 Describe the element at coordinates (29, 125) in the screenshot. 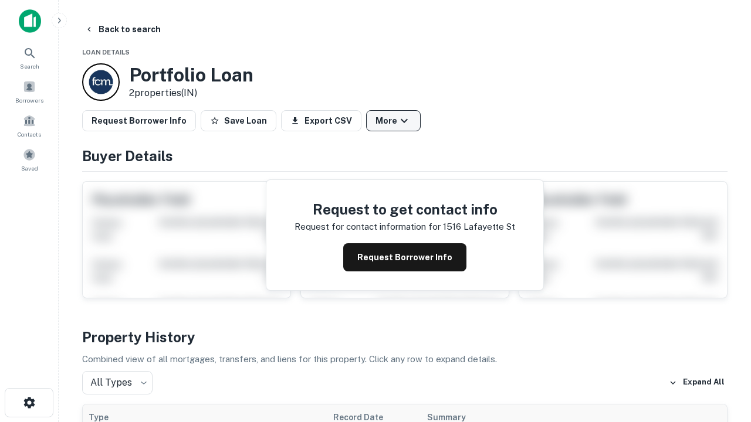

I see `a: Contacts` at that location.